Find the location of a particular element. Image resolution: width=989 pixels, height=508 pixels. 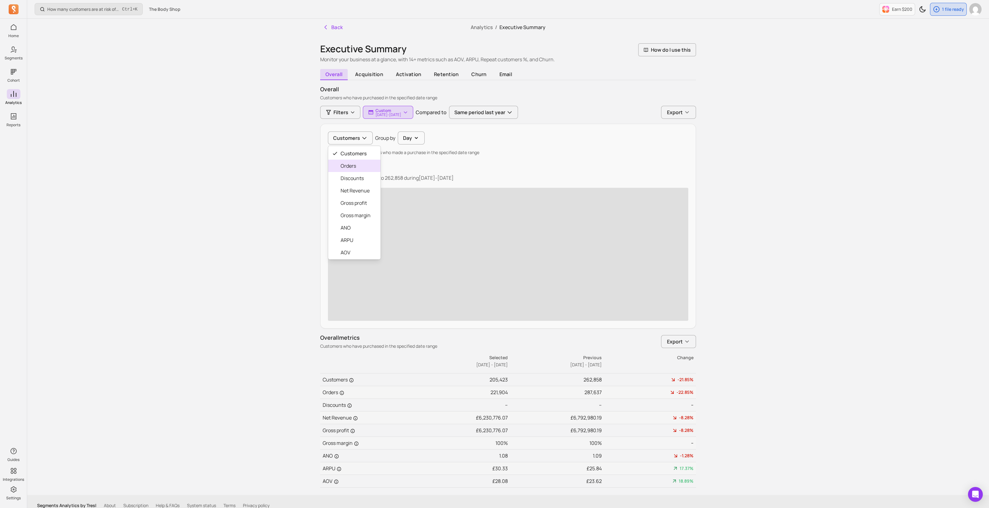

div: Customers is located at coordinates (354, 203).